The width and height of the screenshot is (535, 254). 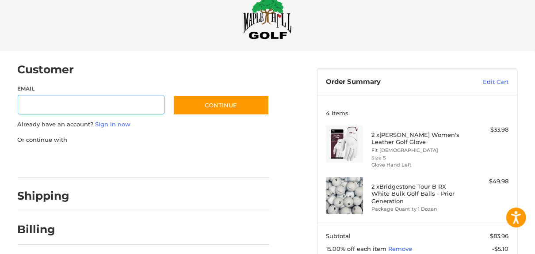 What do you see at coordinates (416, 165) in the screenshot?
I see `li: Glove Hand Left` at bounding box center [416, 165].